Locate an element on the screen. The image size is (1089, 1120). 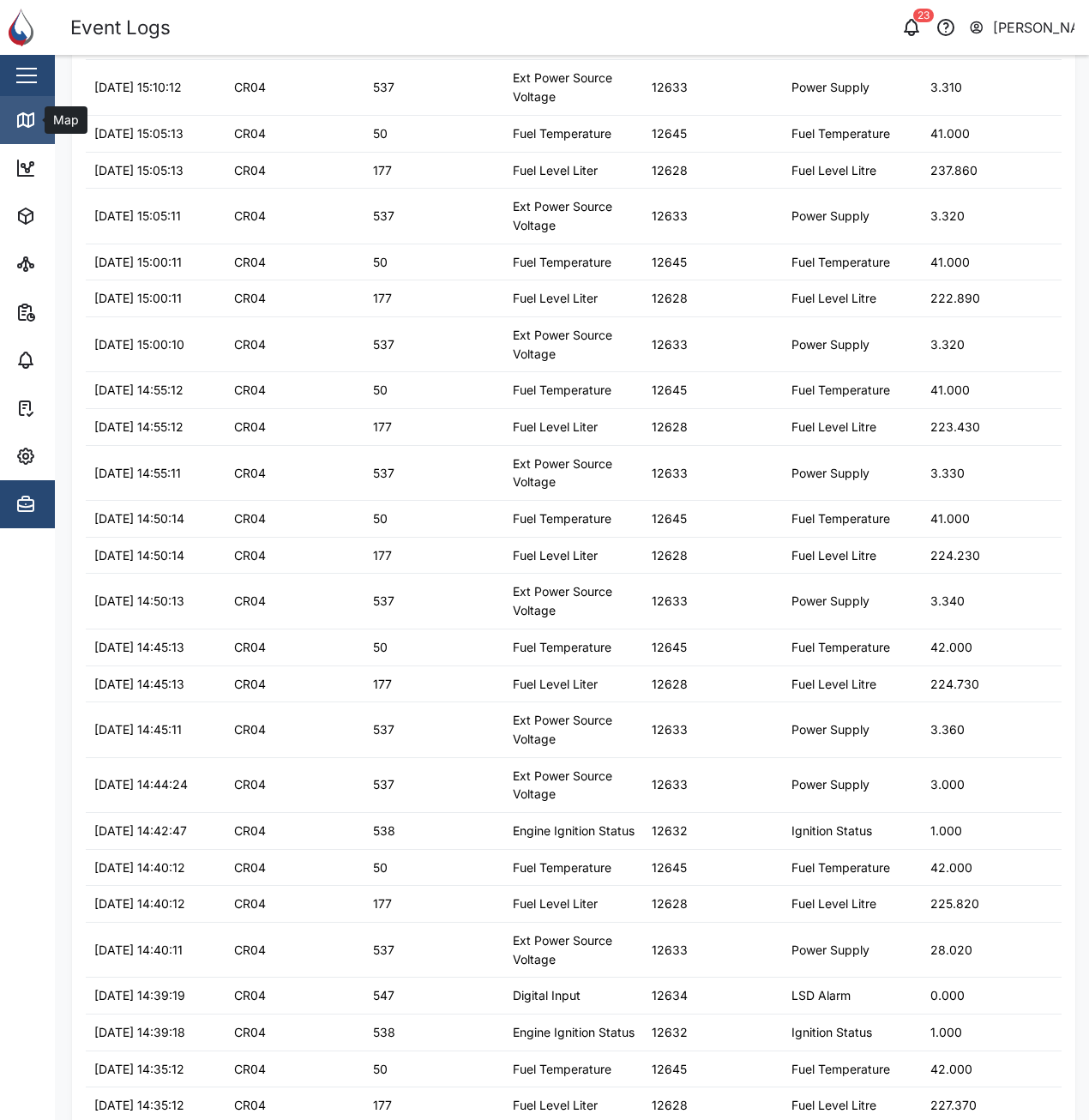
div: Tasks is located at coordinates (68, 408).